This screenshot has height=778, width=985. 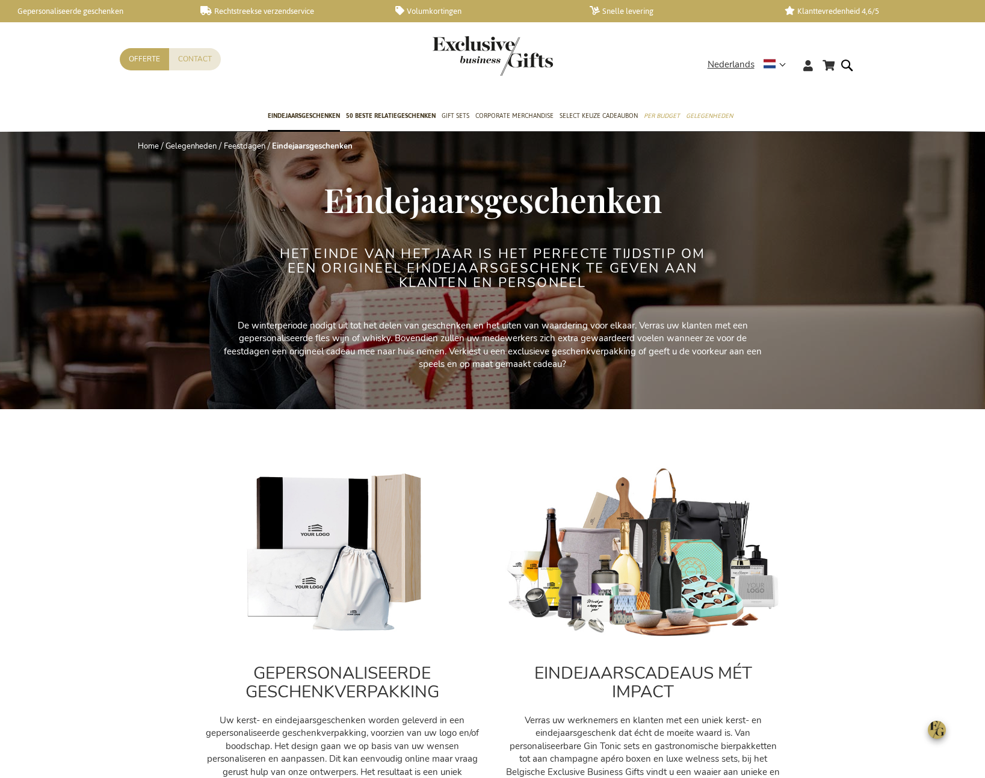 I want to click on a: Contact, so click(x=195, y=59).